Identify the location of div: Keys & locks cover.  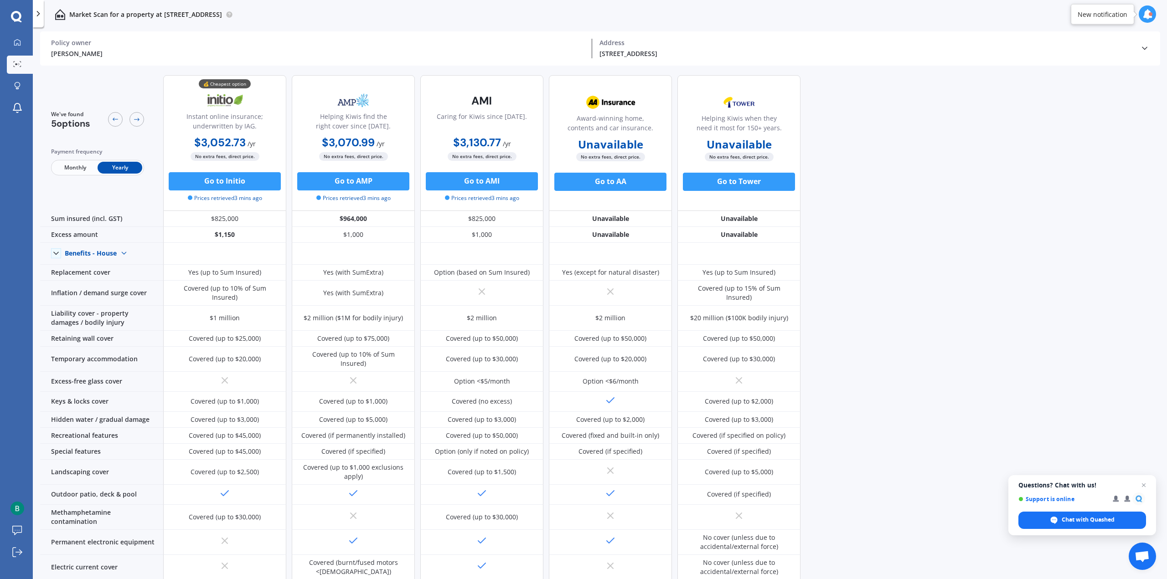
(102, 402).